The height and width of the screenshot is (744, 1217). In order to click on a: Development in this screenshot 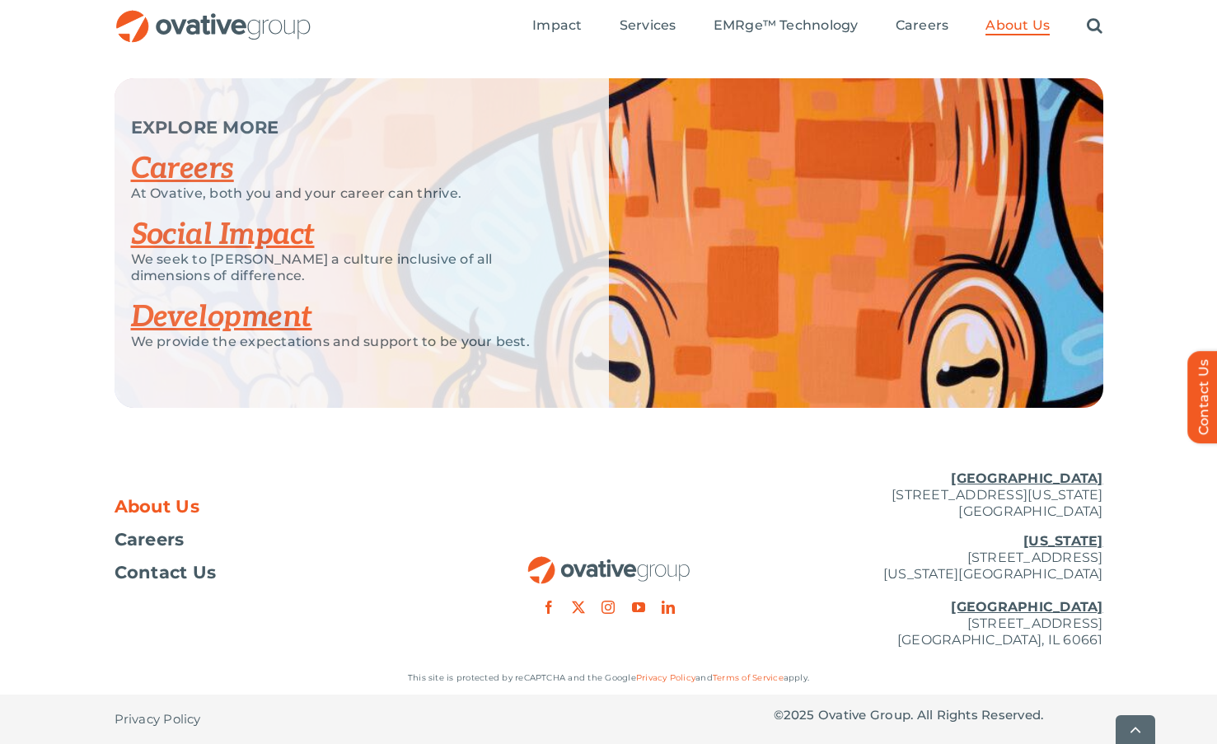, I will do `click(222, 317)`.